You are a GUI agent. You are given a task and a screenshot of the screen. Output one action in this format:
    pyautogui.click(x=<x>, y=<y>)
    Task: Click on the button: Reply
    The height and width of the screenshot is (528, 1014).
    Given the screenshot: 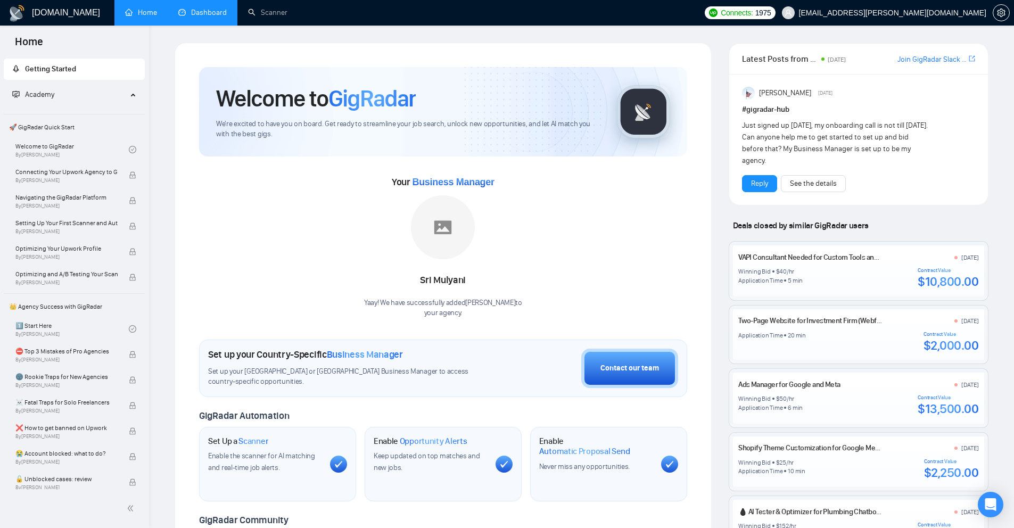 What is the action you would take?
    pyautogui.click(x=759, y=184)
    